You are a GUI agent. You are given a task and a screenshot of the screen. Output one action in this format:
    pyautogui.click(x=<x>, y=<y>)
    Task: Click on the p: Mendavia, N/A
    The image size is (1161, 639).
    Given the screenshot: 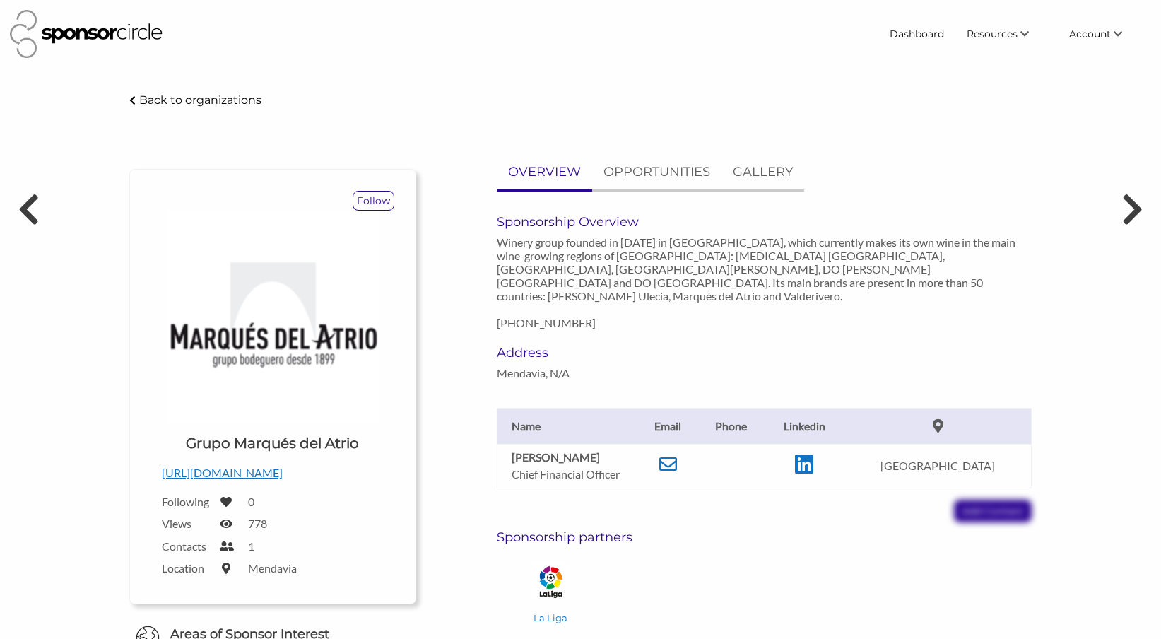 What is the action you would take?
    pyautogui.click(x=579, y=372)
    